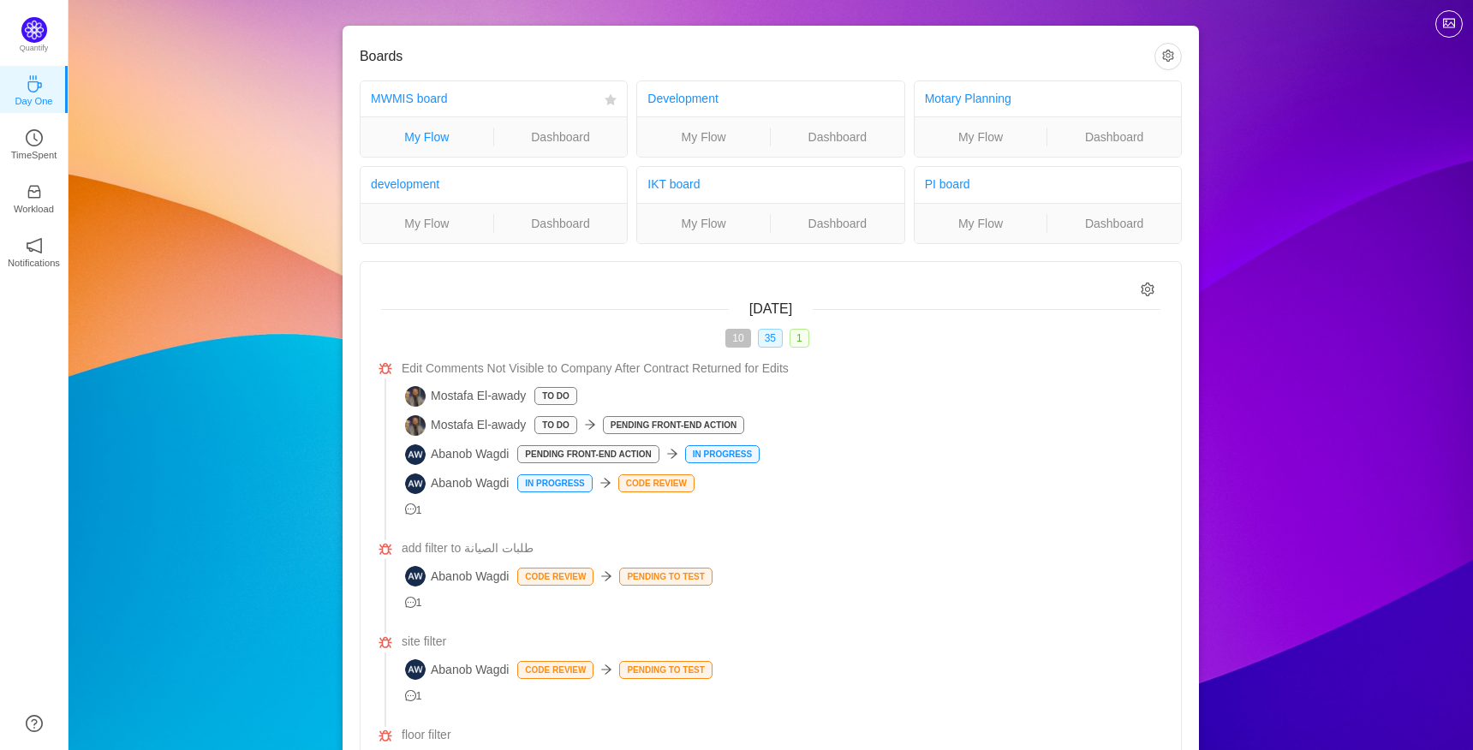 The height and width of the screenshot is (750, 1473). I want to click on p: Notifications, so click(33, 263).